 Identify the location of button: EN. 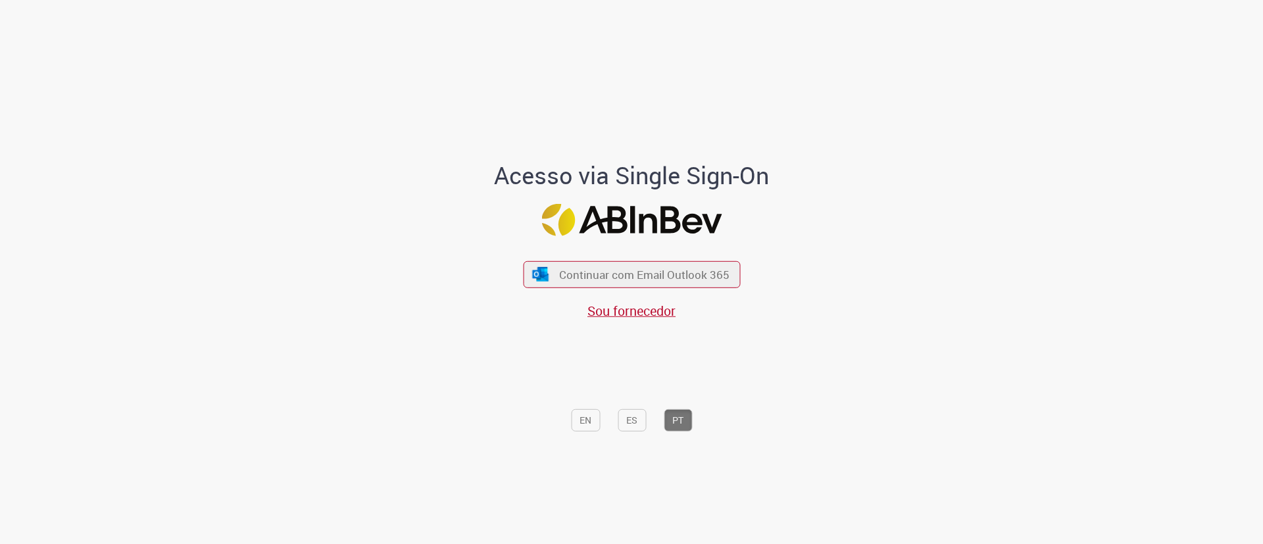
(585, 420).